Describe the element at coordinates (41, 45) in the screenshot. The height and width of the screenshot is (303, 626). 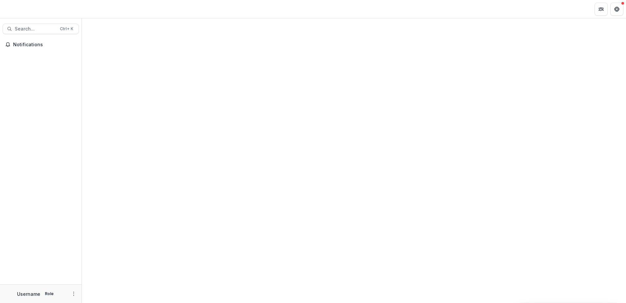
I see `button: Notifications` at that location.